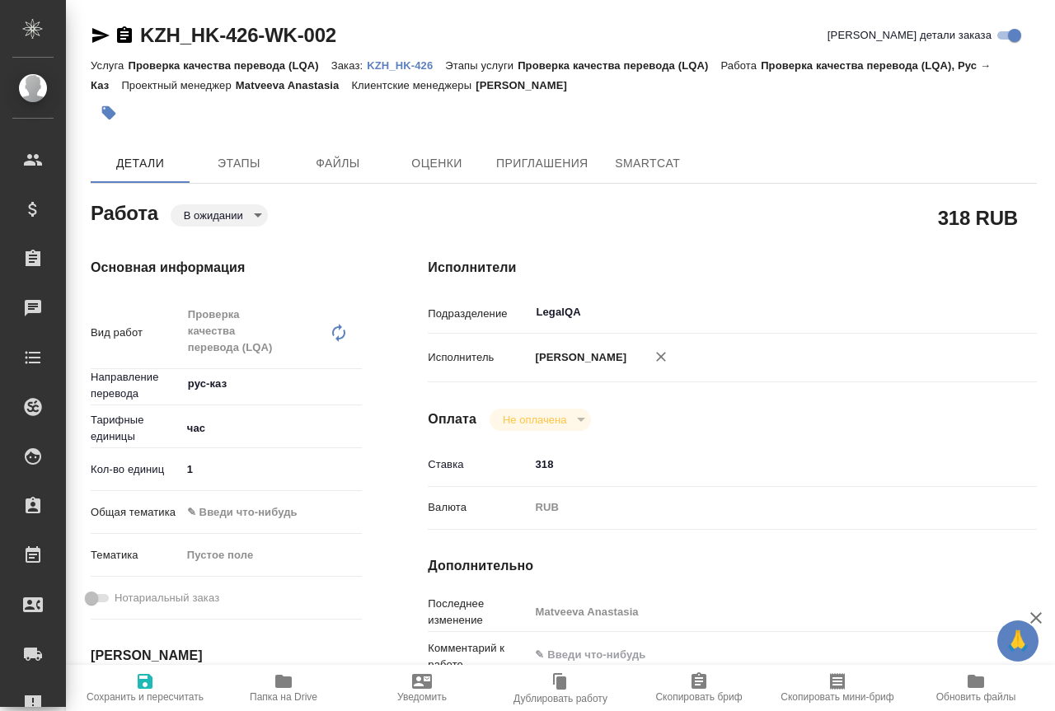 Image resolution: width=1055 pixels, height=711 pixels. I want to click on p: Услуга, so click(109, 65).